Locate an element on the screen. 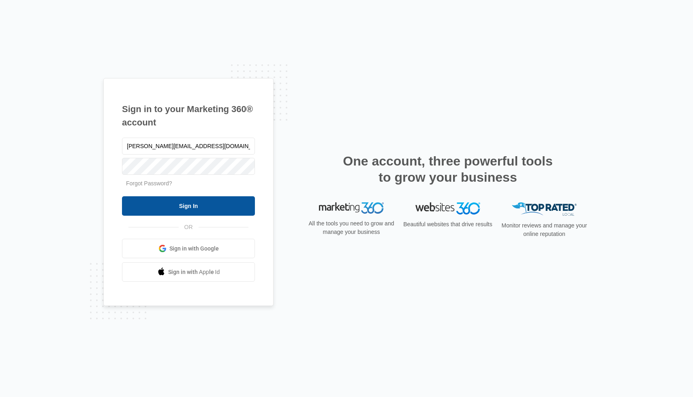  img: Marketing 360 is located at coordinates (351, 208).